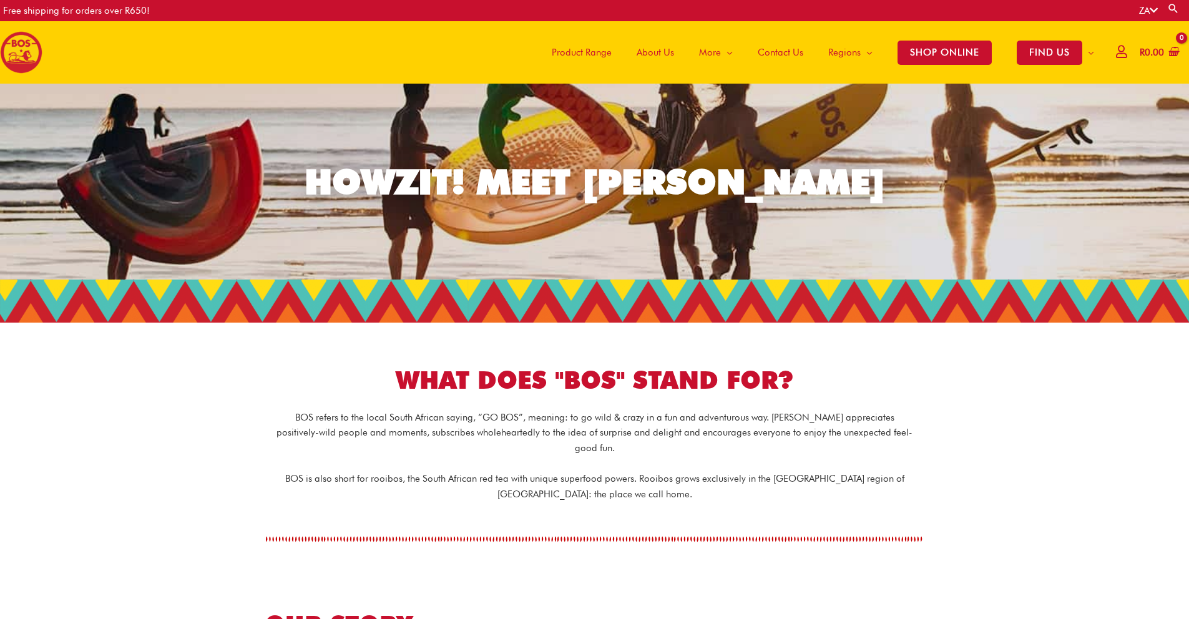 The image size is (1189, 619). What do you see at coordinates (1049, 52) in the screenshot?
I see `span: FIND US` at bounding box center [1049, 52].